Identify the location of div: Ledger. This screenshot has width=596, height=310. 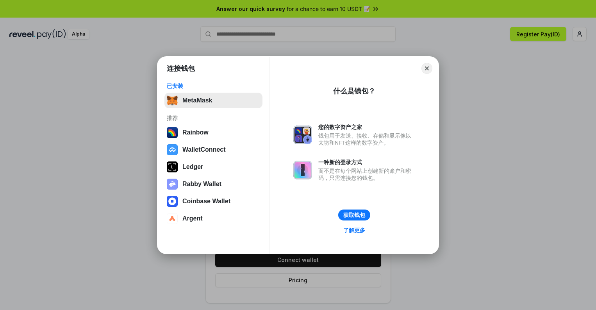
(193, 167).